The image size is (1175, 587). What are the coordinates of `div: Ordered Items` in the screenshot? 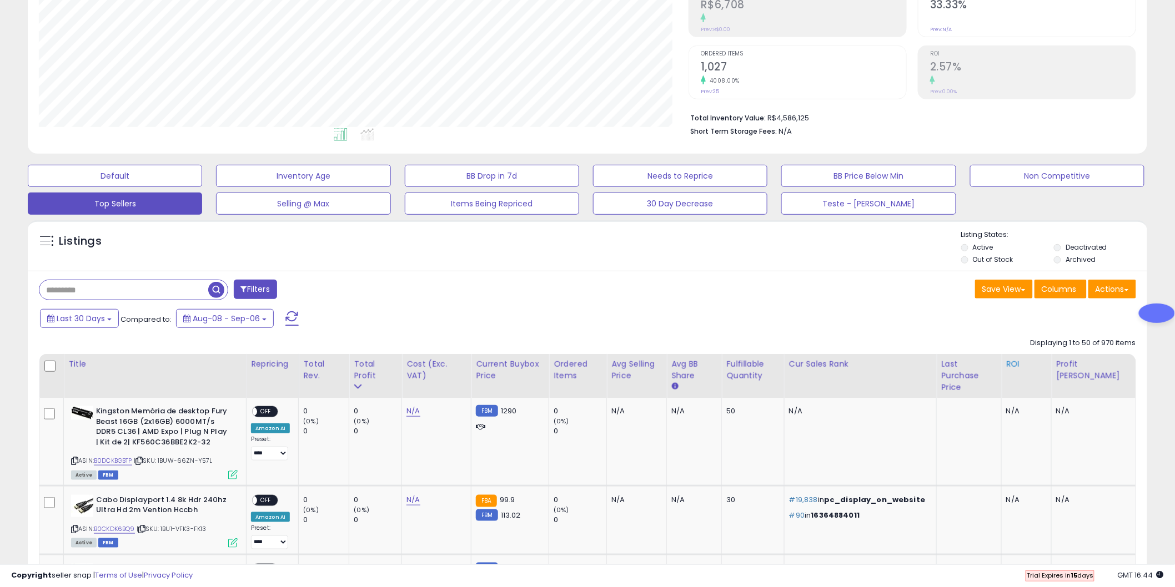 It's located at (577, 370).